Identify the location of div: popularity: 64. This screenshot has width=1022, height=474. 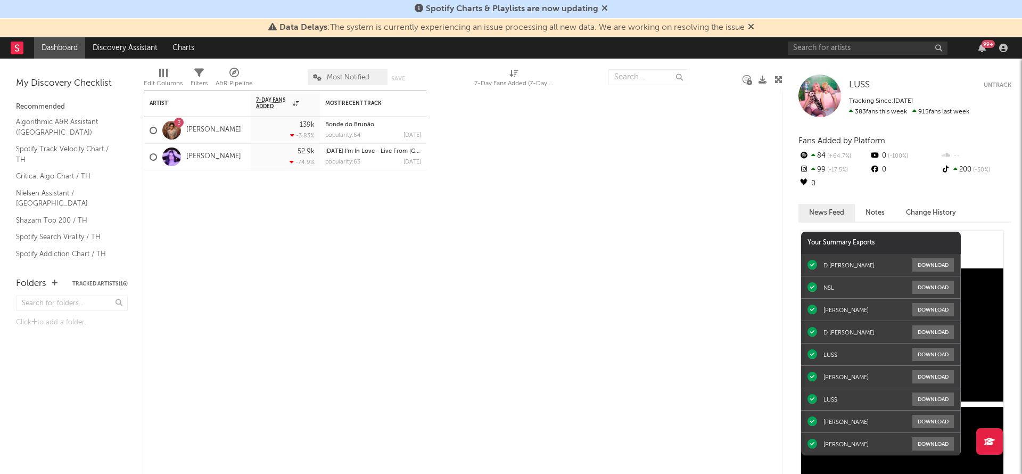
(343, 135).